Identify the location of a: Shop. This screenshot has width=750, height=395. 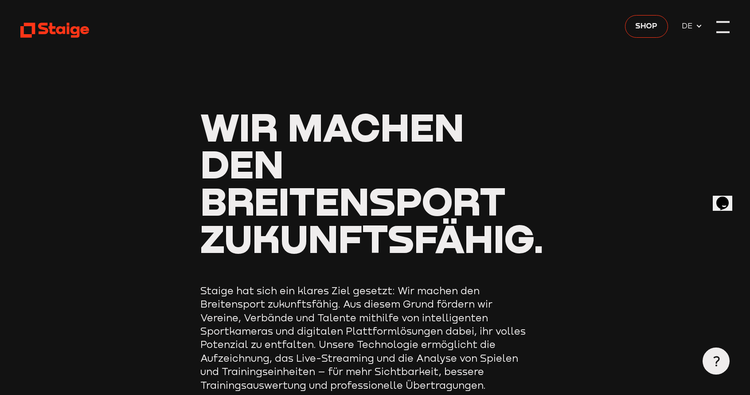
(647, 27).